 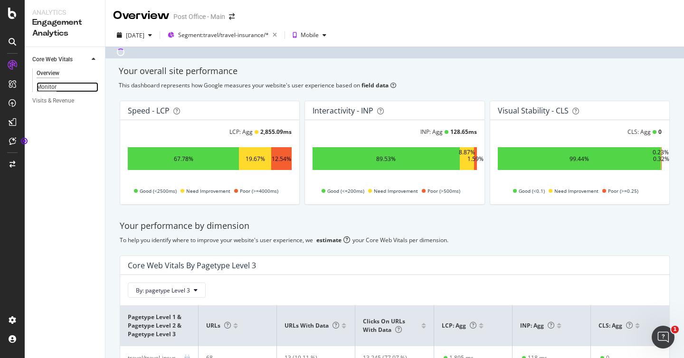 What do you see at coordinates (310, 35) in the screenshot?
I see `div: Mobile` at bounding box center [310, 35].